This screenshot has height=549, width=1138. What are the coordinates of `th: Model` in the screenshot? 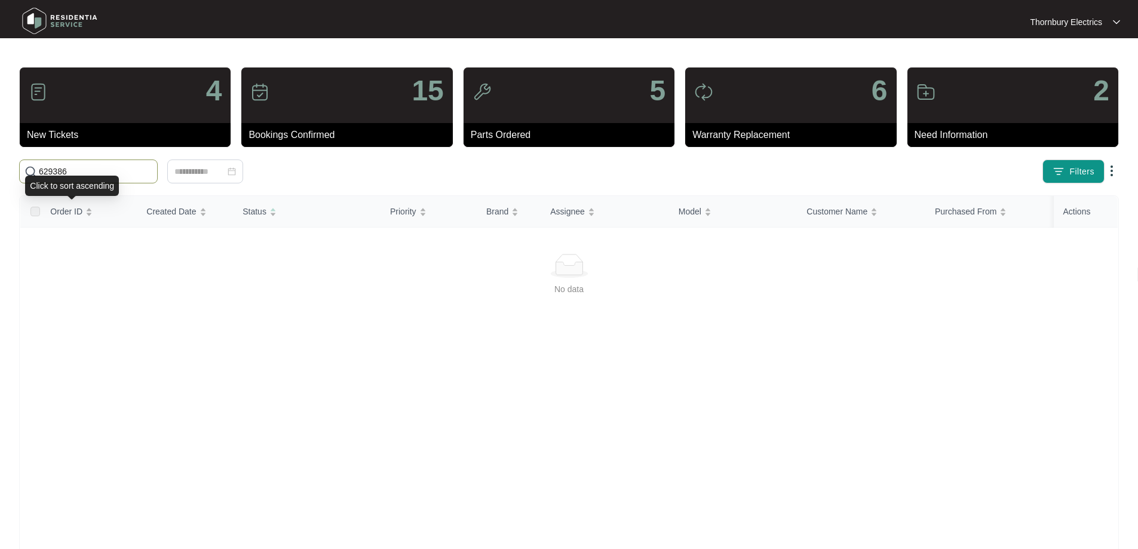 It's located at (733, 212).